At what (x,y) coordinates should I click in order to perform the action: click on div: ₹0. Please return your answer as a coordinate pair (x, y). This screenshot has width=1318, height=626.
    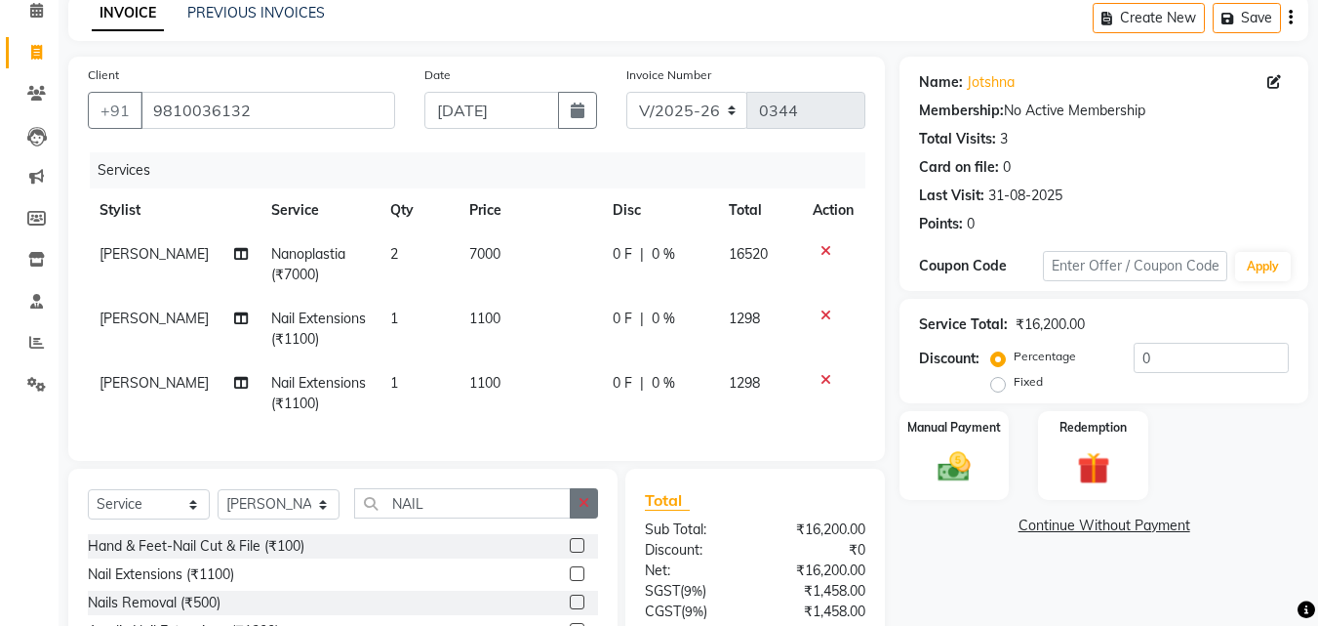
    Looking at the image, I should click on (818, 549).